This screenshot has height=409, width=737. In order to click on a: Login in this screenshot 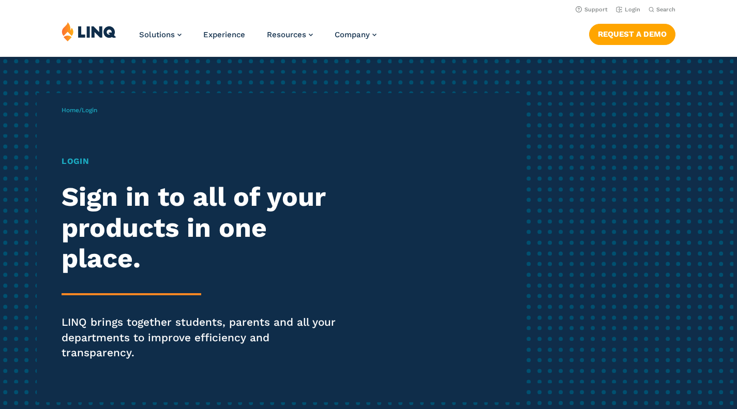, I will do `click(628, 9)`.